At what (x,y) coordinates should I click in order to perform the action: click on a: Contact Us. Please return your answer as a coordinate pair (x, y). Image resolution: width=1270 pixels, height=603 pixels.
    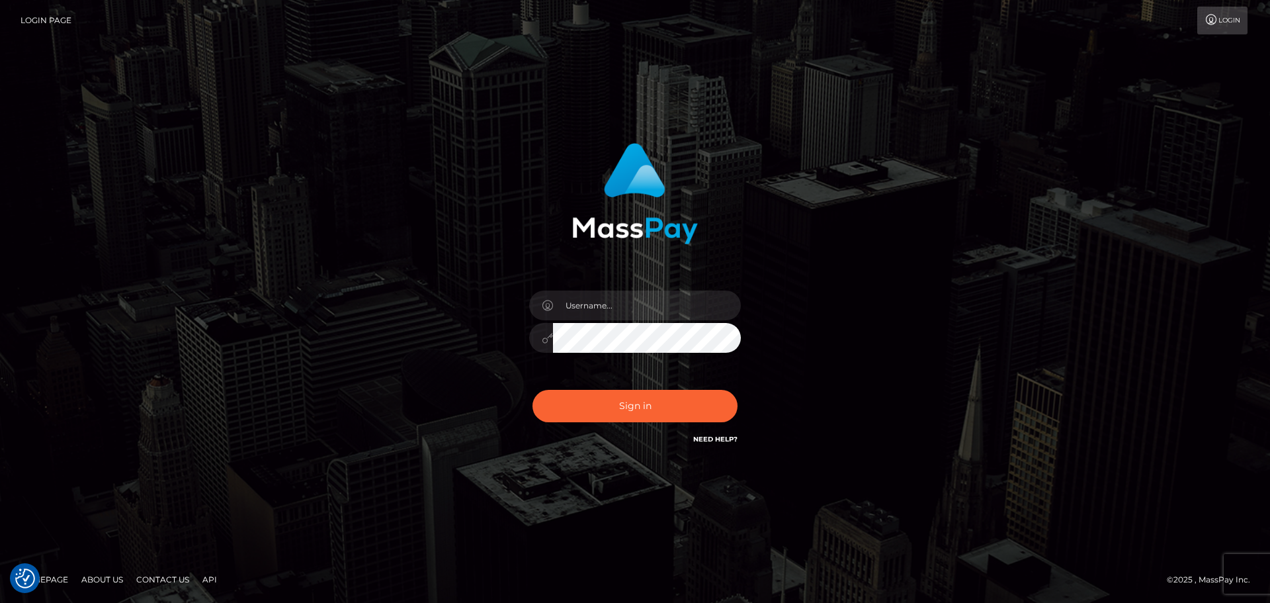
    Looking at the image, I should click on (163, 579).